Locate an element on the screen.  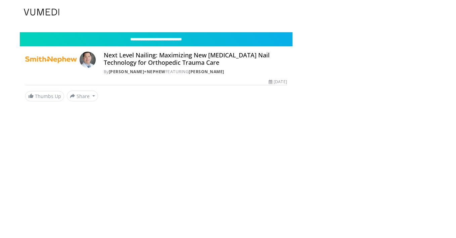
a: Thumbs Up is located at coordinates (45, 96).